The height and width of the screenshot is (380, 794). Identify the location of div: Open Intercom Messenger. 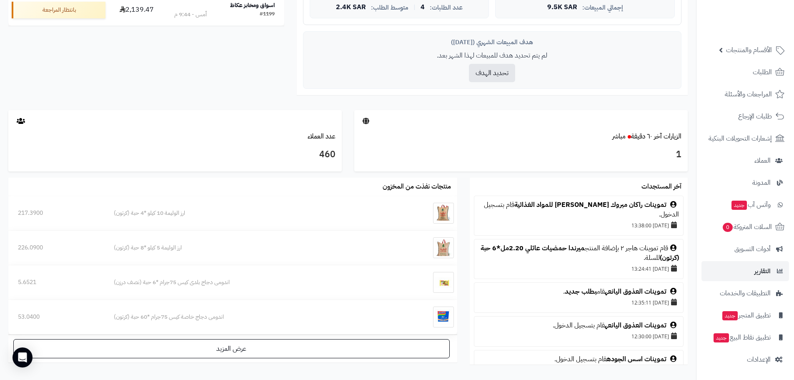
(23, 357).